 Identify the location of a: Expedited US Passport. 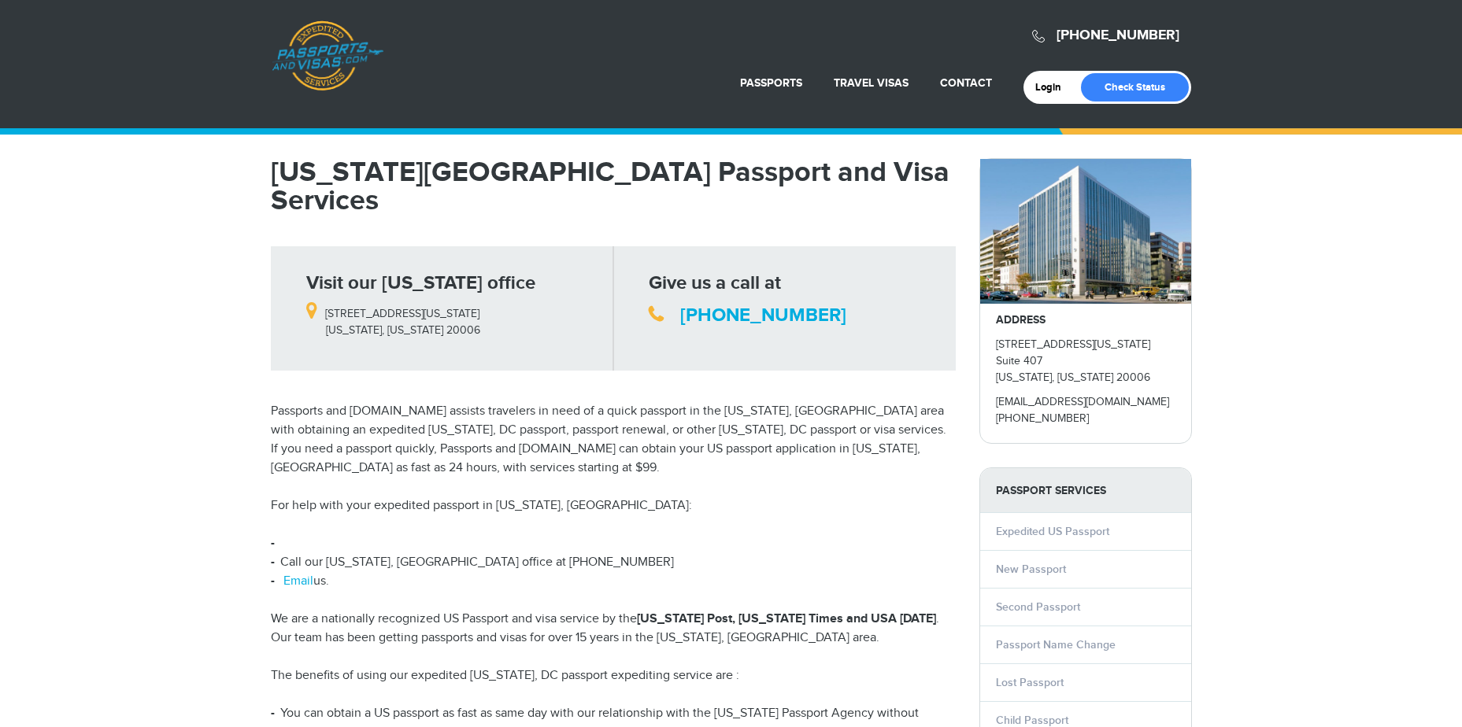
(1052, 531).